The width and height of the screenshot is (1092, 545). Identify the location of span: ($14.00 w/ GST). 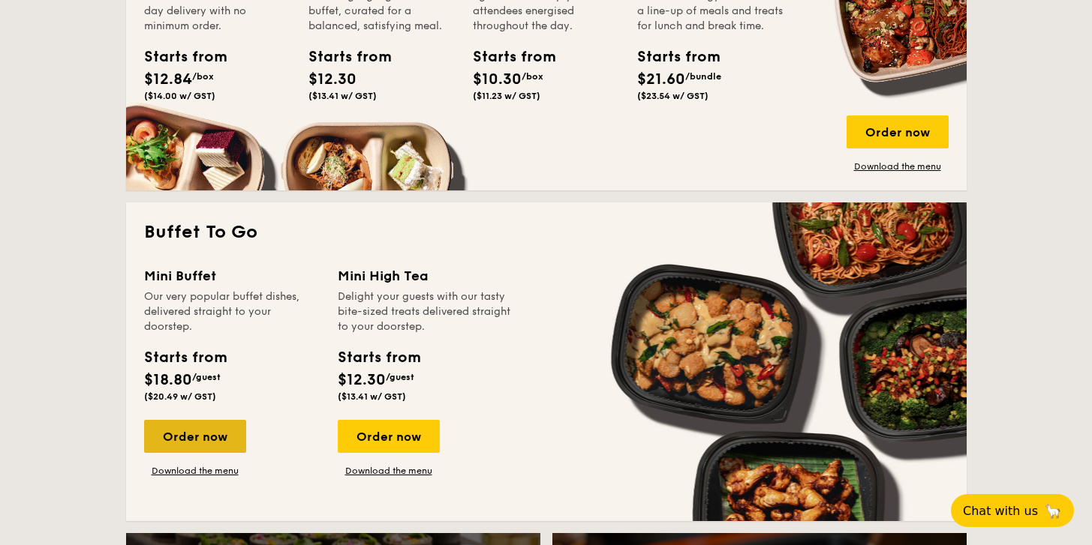
(179, 96).